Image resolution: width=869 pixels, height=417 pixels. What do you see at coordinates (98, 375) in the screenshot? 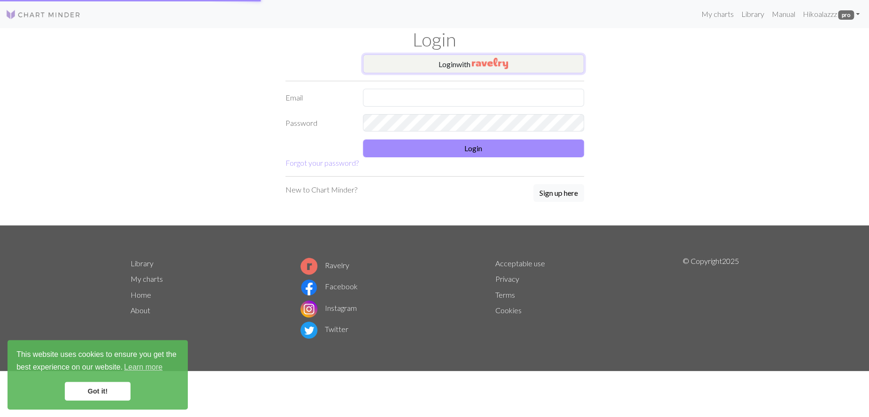
I see `div: cookieconsent` at bounding box center [98, 375].